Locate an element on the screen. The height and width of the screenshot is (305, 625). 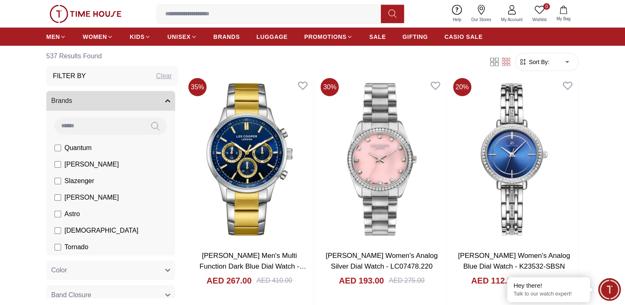
span: My Bag is located at coordinates (564, 19).